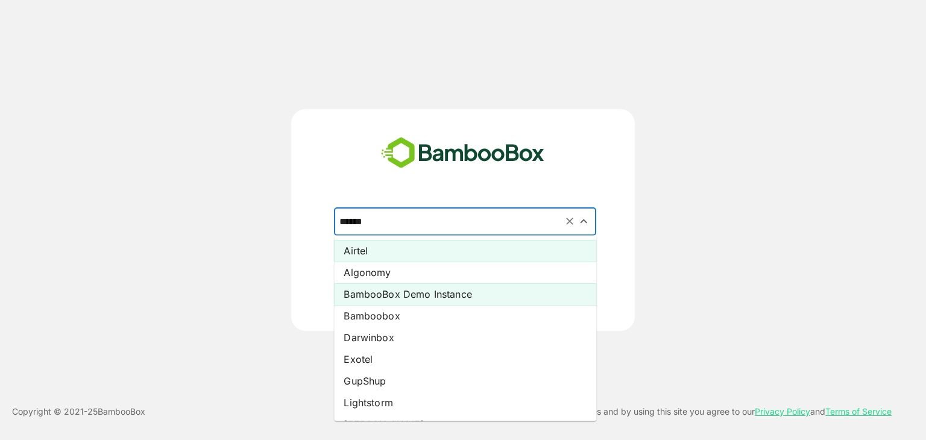  What do you see at coordinates (704, 412) in the screenshot?
I see `p: This site uses cookies and by using this site you agree to our and` at bounding box center [704, 412].